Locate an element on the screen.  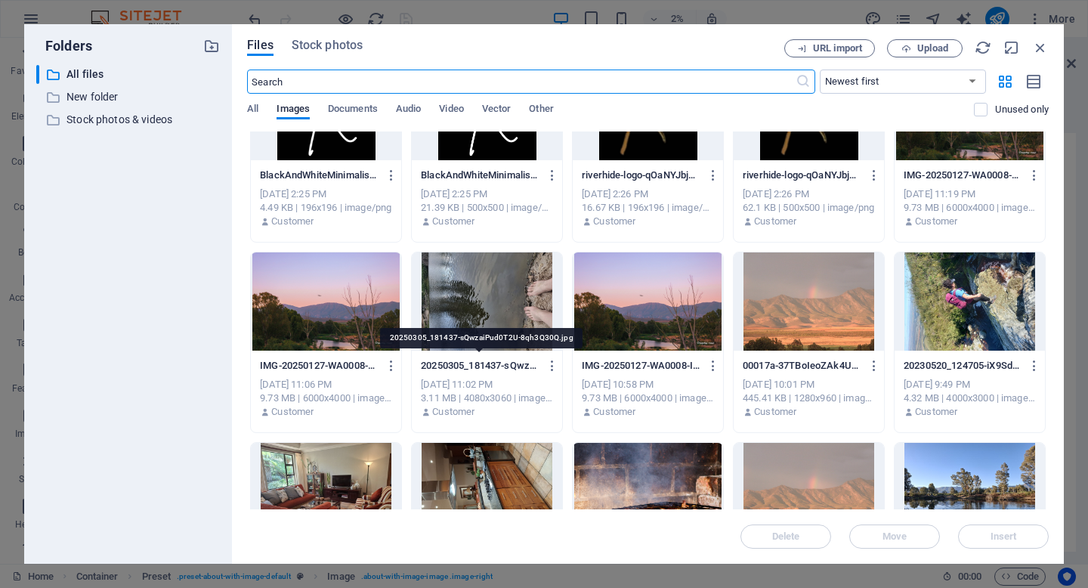
button: URL import is located at coordinates (830, 48).